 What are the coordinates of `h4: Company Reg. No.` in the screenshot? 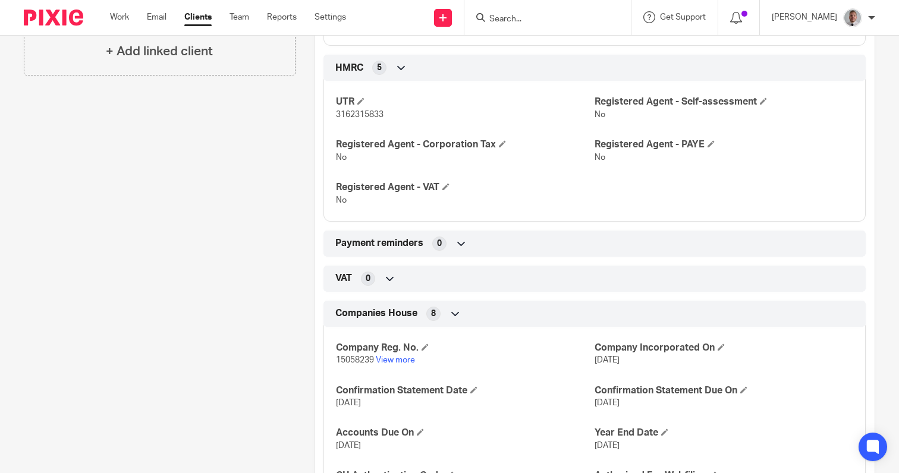 It's located at (465, 348).